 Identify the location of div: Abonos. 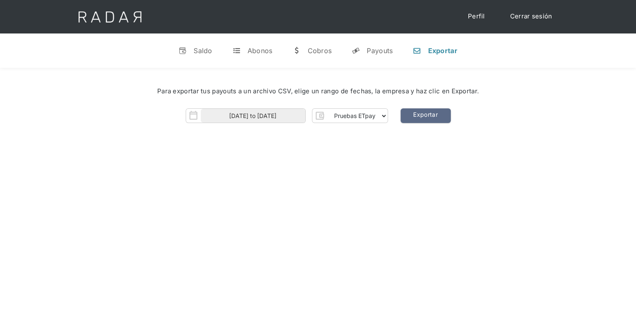
(260, 51).